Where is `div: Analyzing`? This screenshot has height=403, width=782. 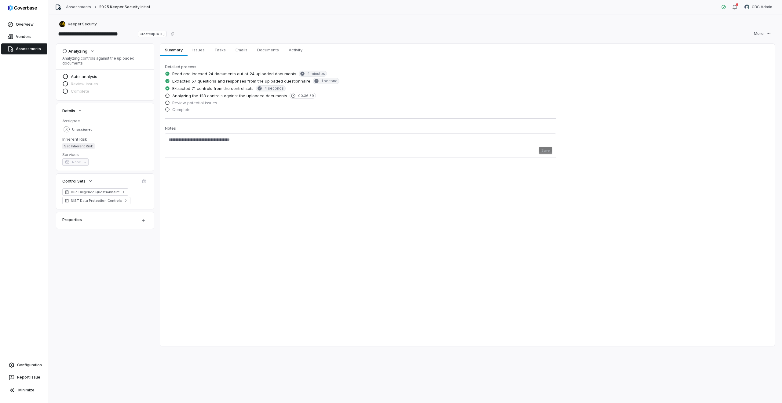 div: Analyzing is located at coordinates (75, 51).